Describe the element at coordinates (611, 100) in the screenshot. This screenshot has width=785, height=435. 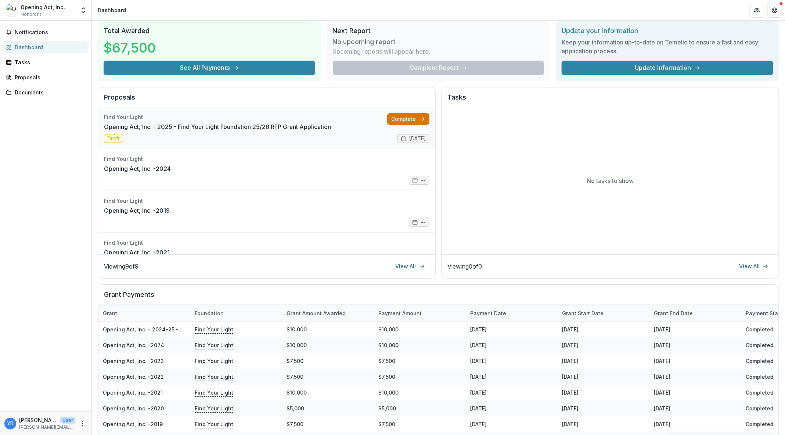
I see `h2: Tasks` at that location.